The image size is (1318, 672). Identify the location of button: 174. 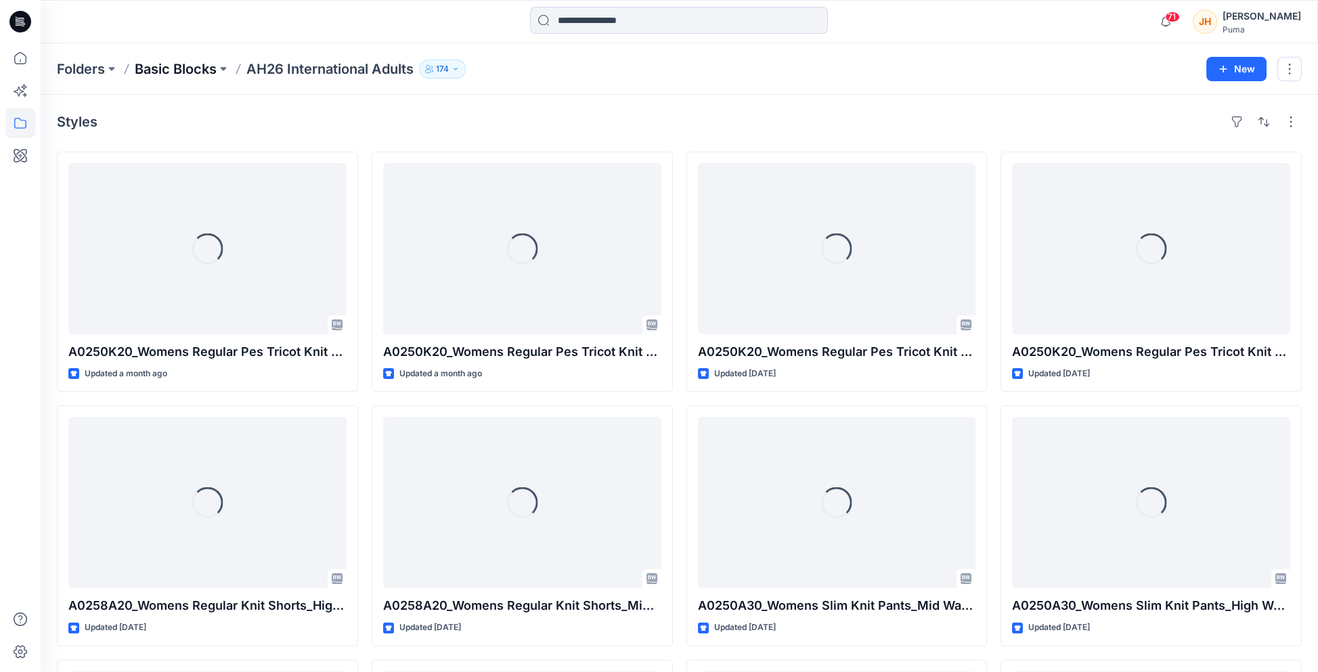
(442, 69).